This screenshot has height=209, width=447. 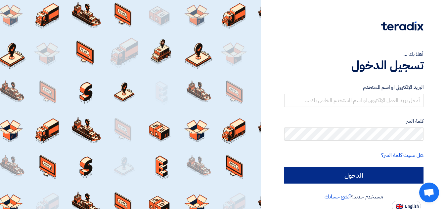 What do you see at coordinates (354, 176) in the screenshot?
I see `input: الدخول` at bounding box center [354, 176].